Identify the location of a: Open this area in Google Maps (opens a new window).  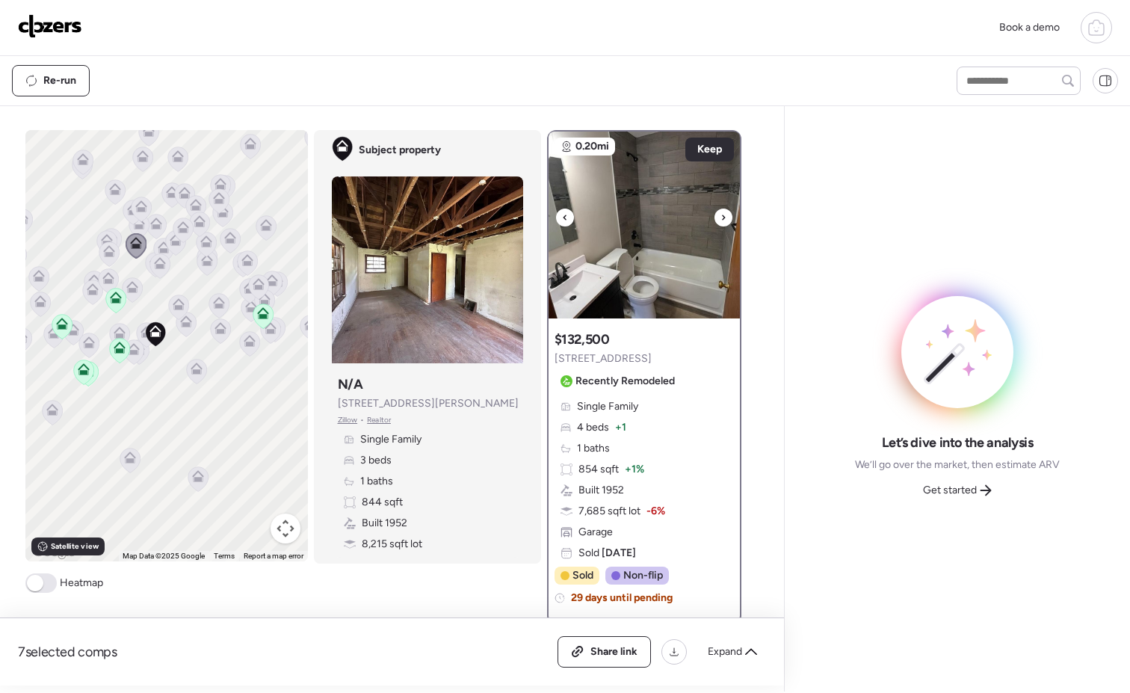
(54, 552).